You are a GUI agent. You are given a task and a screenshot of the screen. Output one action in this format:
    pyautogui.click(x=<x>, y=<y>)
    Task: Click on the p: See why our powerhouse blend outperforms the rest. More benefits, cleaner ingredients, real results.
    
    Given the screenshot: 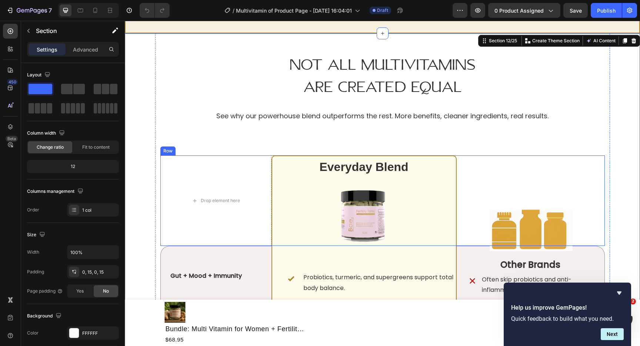 What is the action you would take?
    pyautogui.click(x=258, y=95)
    